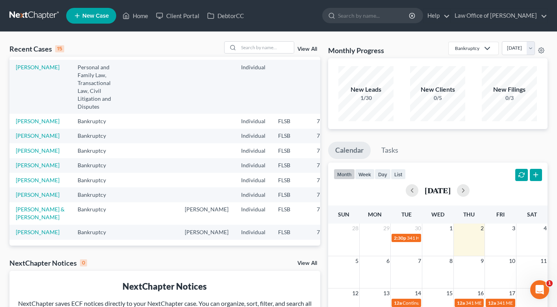 The width and height of the screenshot is (557, 307). Describe the element at coordinates (449, 293) in the screenshot. I see `span: 15` at that location.